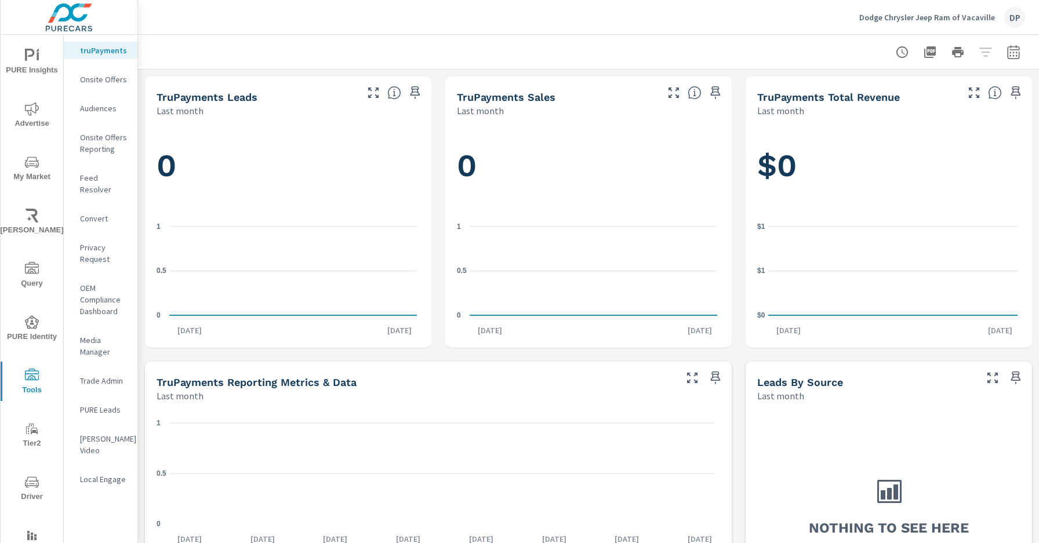  What do you see at coordinates (207, 97) in the screenshot?
I see `h5: truPayments Leads` at bounding box center [207, 97].